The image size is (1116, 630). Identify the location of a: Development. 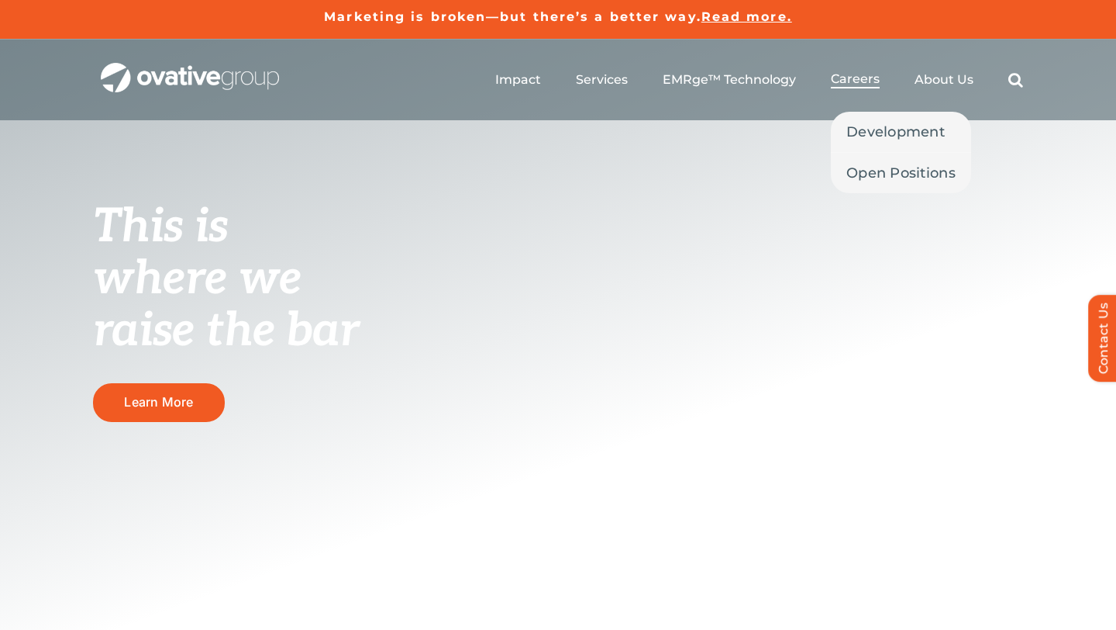
(901, 132).